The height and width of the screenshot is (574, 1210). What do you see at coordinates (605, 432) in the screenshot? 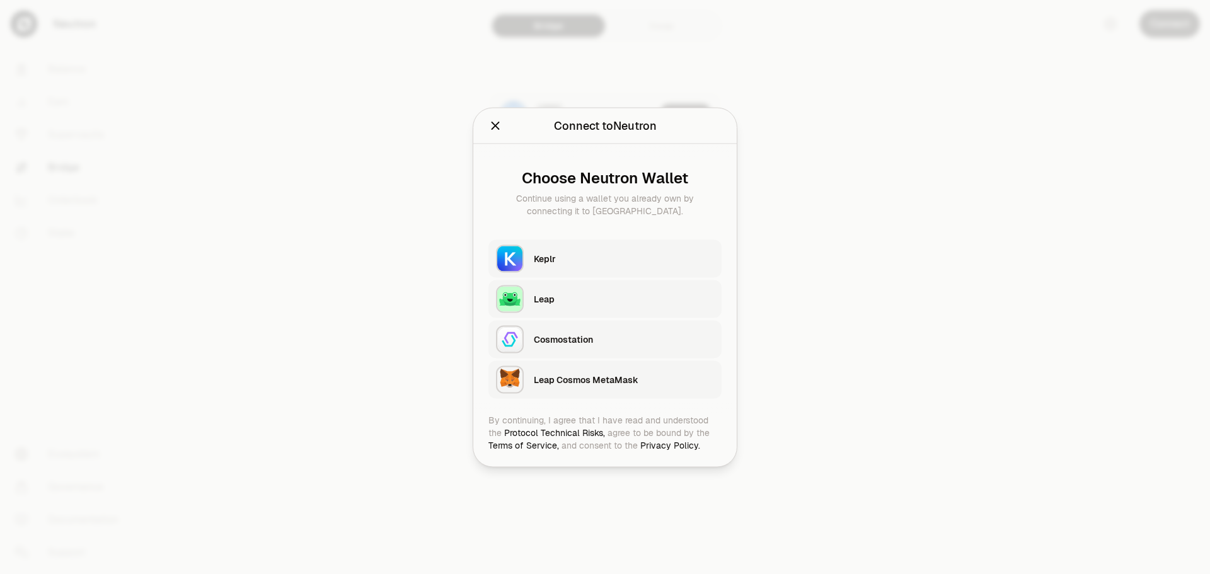
I see `div: By continuing, I agree that I have read and understood the agree to be bound by the and consent t...` at bounding box center [605, 432].